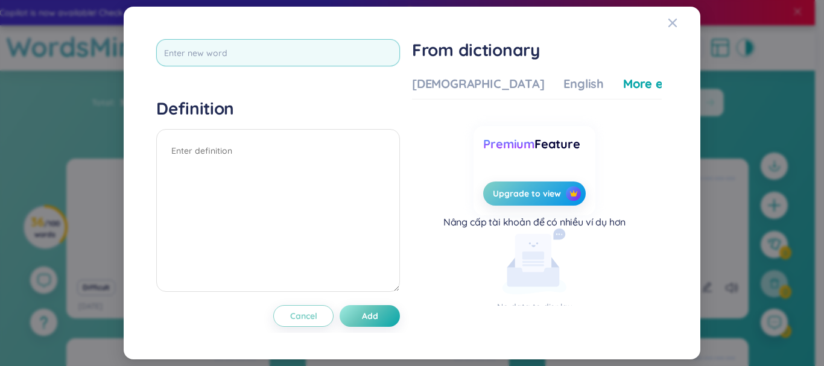  What do you see at coordinates (535, 307) in the screenshot?
I see `p: No data to display` at bounding box center [535, 307].